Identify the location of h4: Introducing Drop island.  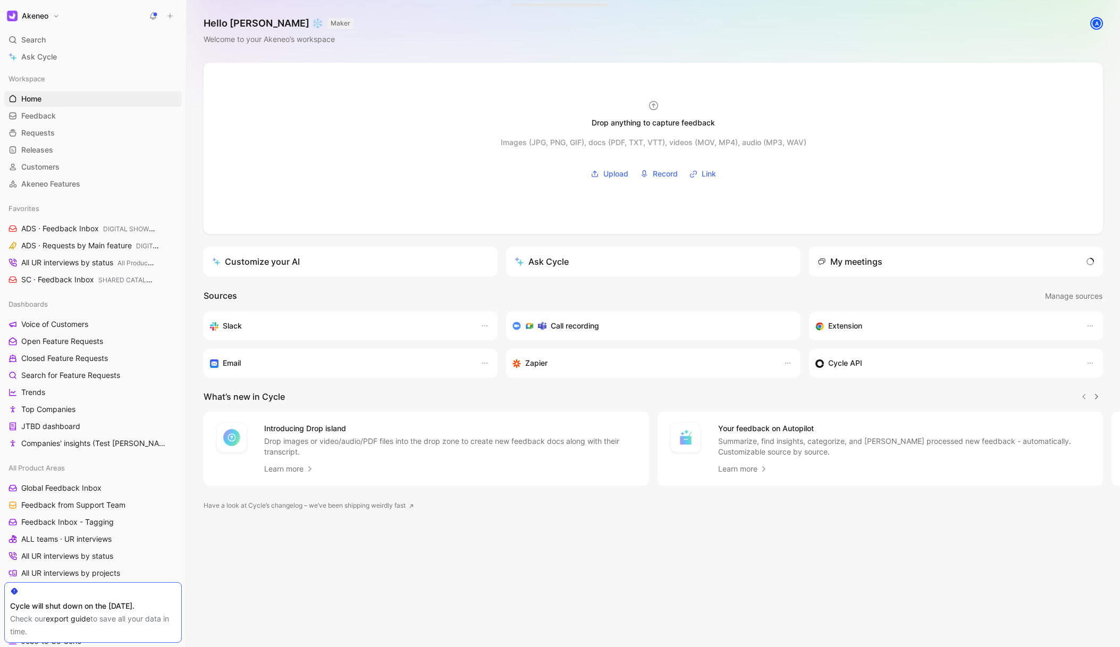
(450, 429).